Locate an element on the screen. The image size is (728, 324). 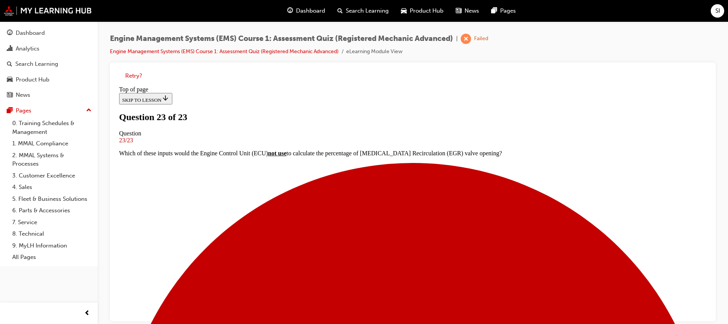
div: Analytics is located at coordinates (28, 49).